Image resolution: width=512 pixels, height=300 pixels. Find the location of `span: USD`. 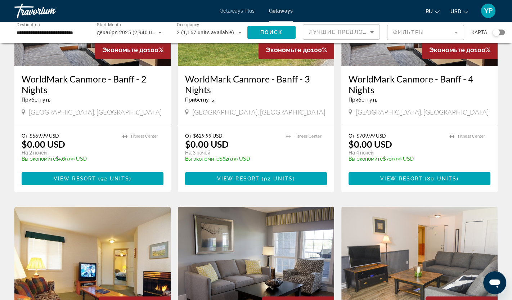

span: USD is located at coordinates (456, 12).